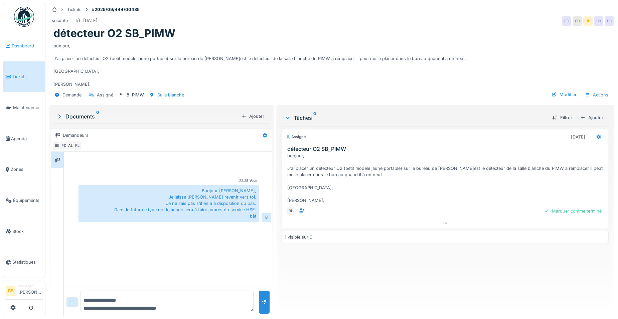 Image resolution: width=618 pixels, height=319 pixels. Describe the element at coordinates (27, 262) in the screenshot. I see `span: Statistiques` at that location.